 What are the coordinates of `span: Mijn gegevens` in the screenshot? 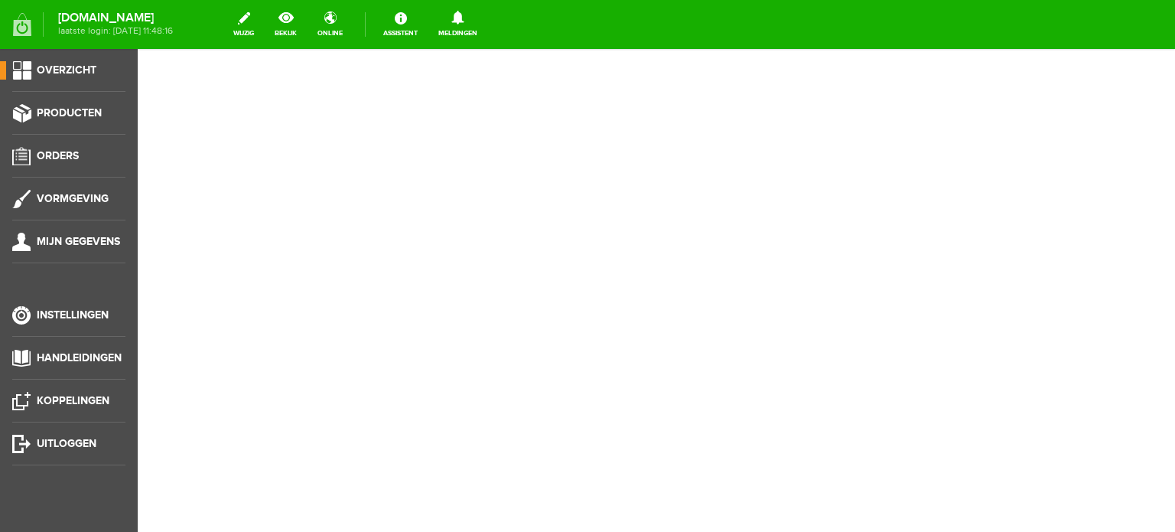 It's located at (78, 241).